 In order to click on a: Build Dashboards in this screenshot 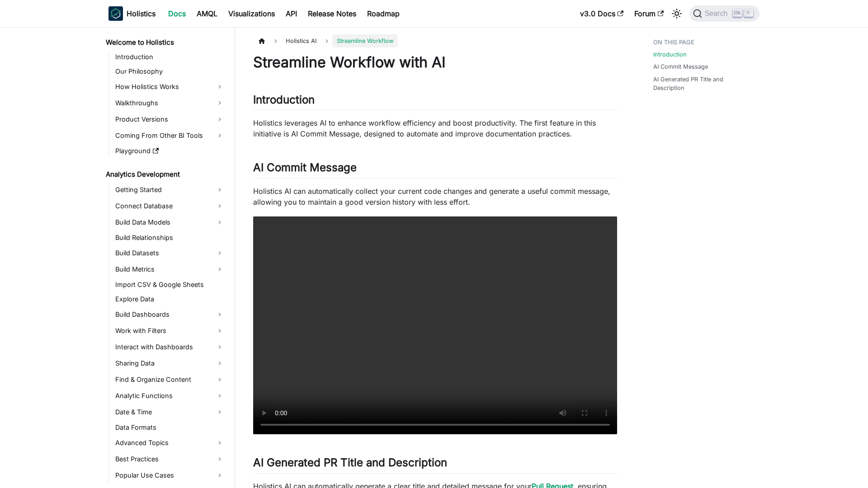, I will do `click(169, 315)`.